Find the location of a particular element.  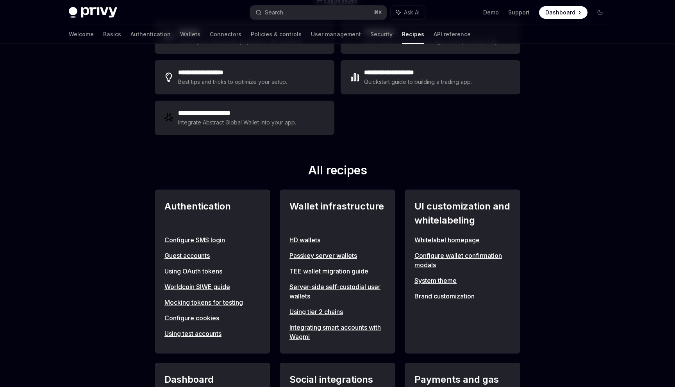

h2: UI customization and whitelabeling is located at coordinates (462, 214).